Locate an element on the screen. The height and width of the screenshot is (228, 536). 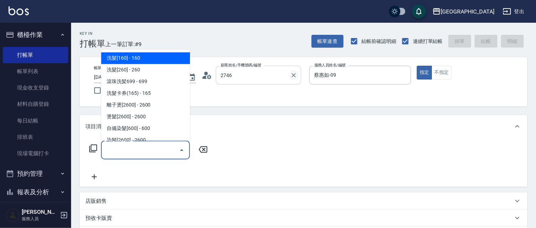
button: 櫃檯作業 is located at coordinates (36, 35).